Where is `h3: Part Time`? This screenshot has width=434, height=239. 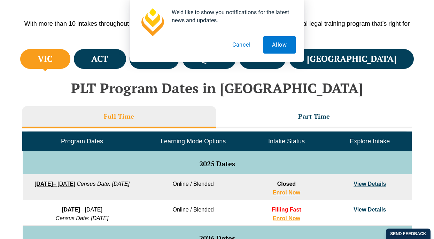 h3: Part Time is located at coordinates (314, 116).